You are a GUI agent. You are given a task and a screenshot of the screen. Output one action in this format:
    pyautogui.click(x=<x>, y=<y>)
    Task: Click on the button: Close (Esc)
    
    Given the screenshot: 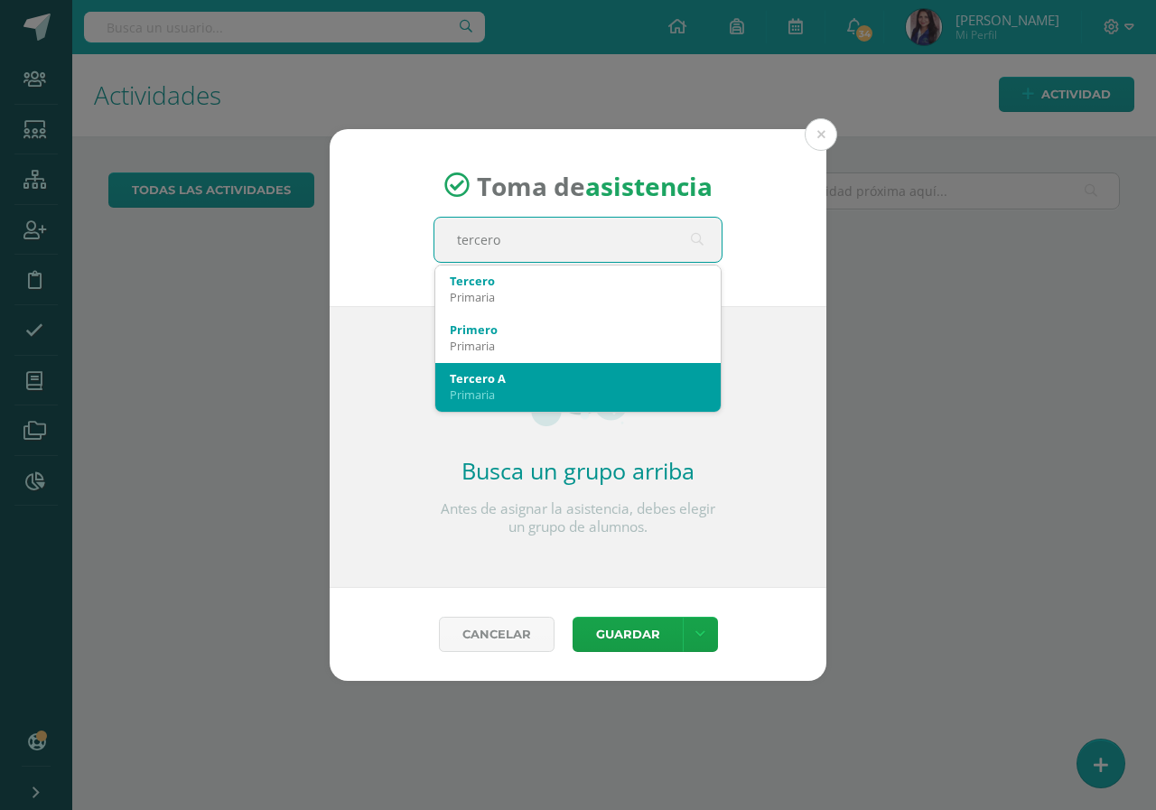 What is the action you would take?
    pyautogui.click(x=821, y=135)
    